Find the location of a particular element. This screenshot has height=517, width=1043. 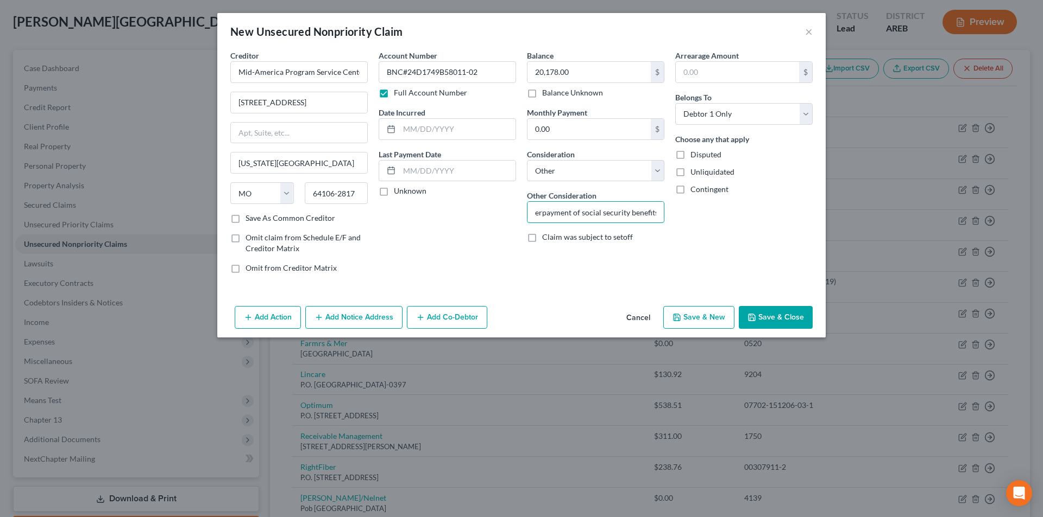

input: Specify... is located at coordinates (595, 212).